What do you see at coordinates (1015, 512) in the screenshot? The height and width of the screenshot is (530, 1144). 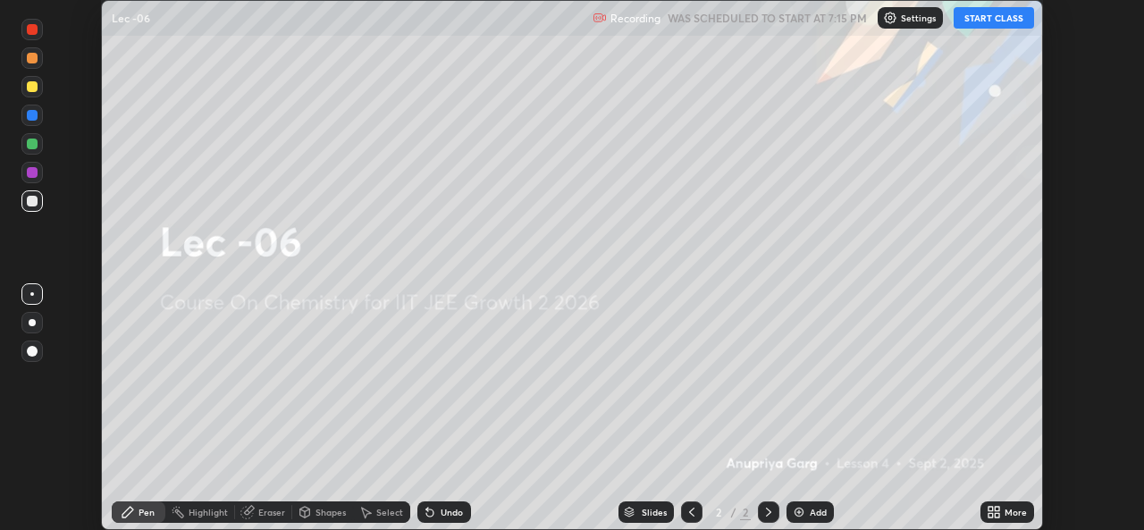 I see `div: More` at bounding box center [1015, 512].